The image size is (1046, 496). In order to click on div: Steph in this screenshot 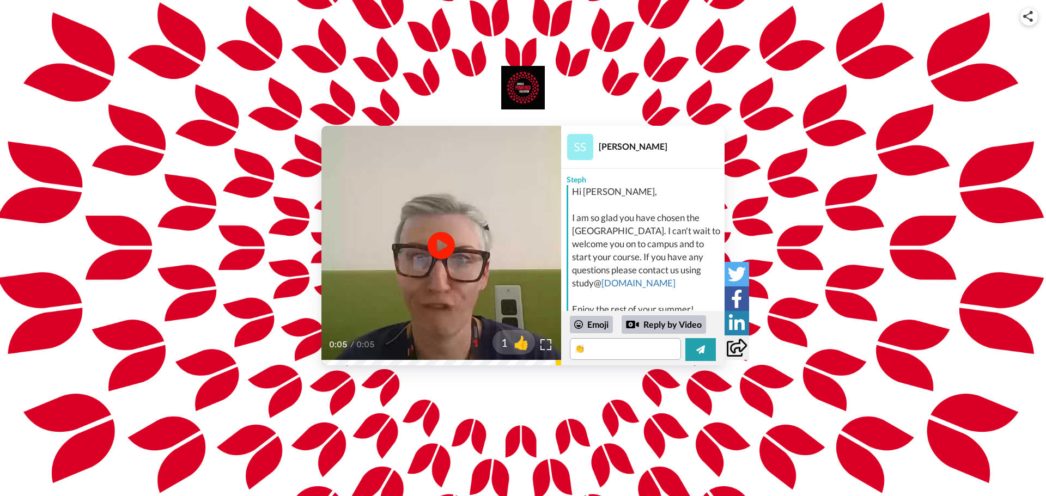, I will do `click(643, 177)`.